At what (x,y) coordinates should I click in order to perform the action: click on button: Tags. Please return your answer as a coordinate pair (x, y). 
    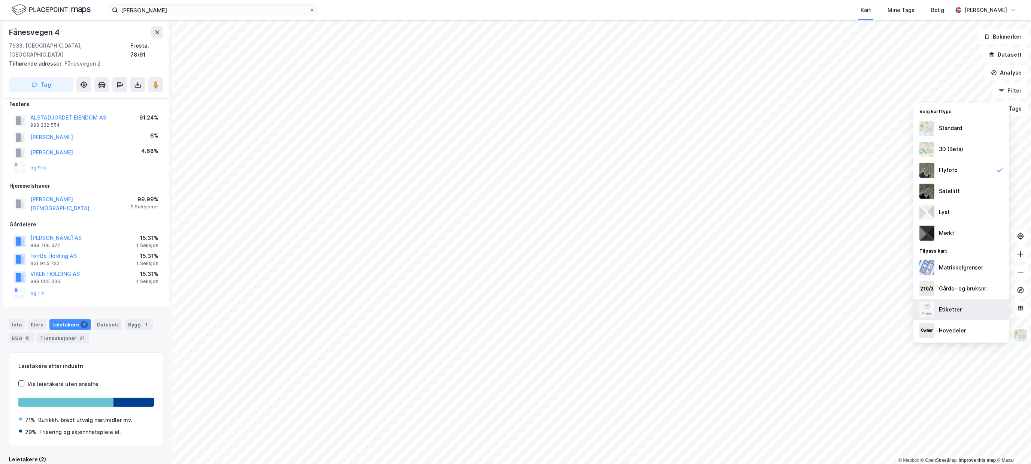
    Looking at the image, I should click on (1011, 109).